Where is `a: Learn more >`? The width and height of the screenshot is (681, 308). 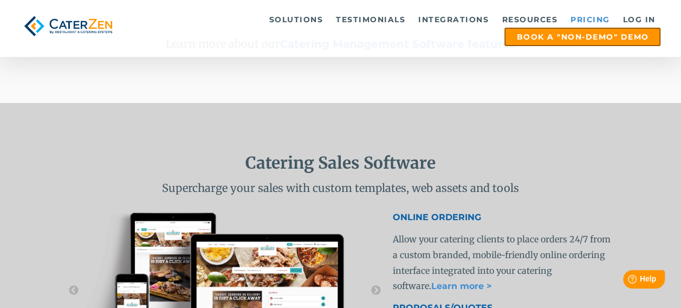
a: Learn more > is located at coordinates (461, 285).